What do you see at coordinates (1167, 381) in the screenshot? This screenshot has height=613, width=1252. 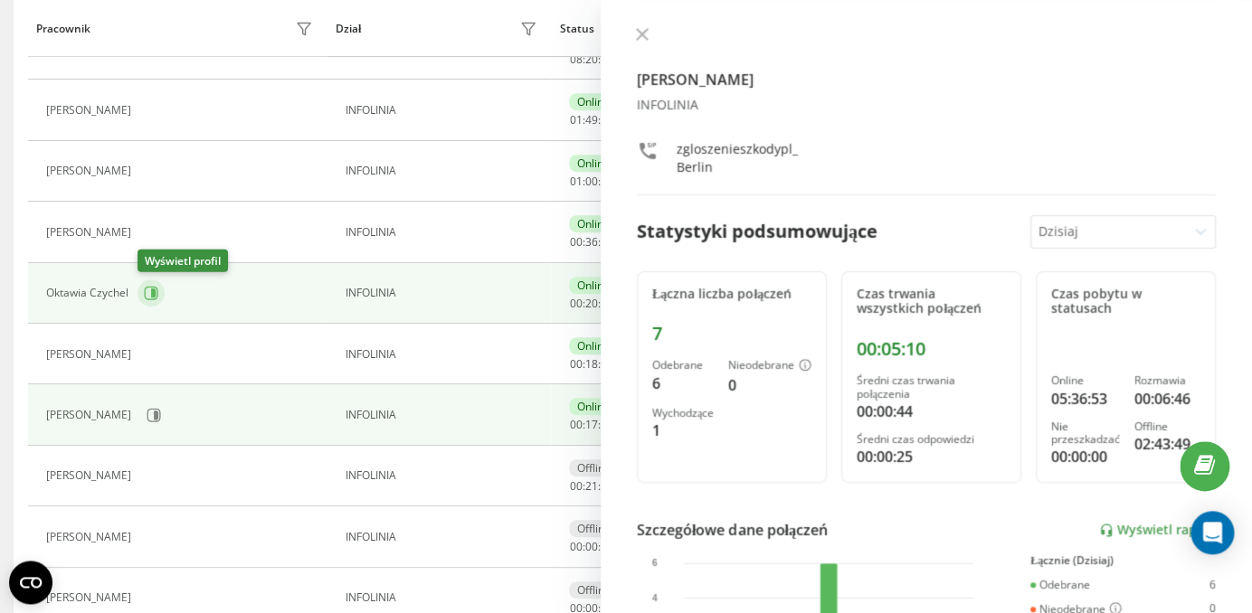 I see `div: Rozmawia` at bounding box center [1167, 381].